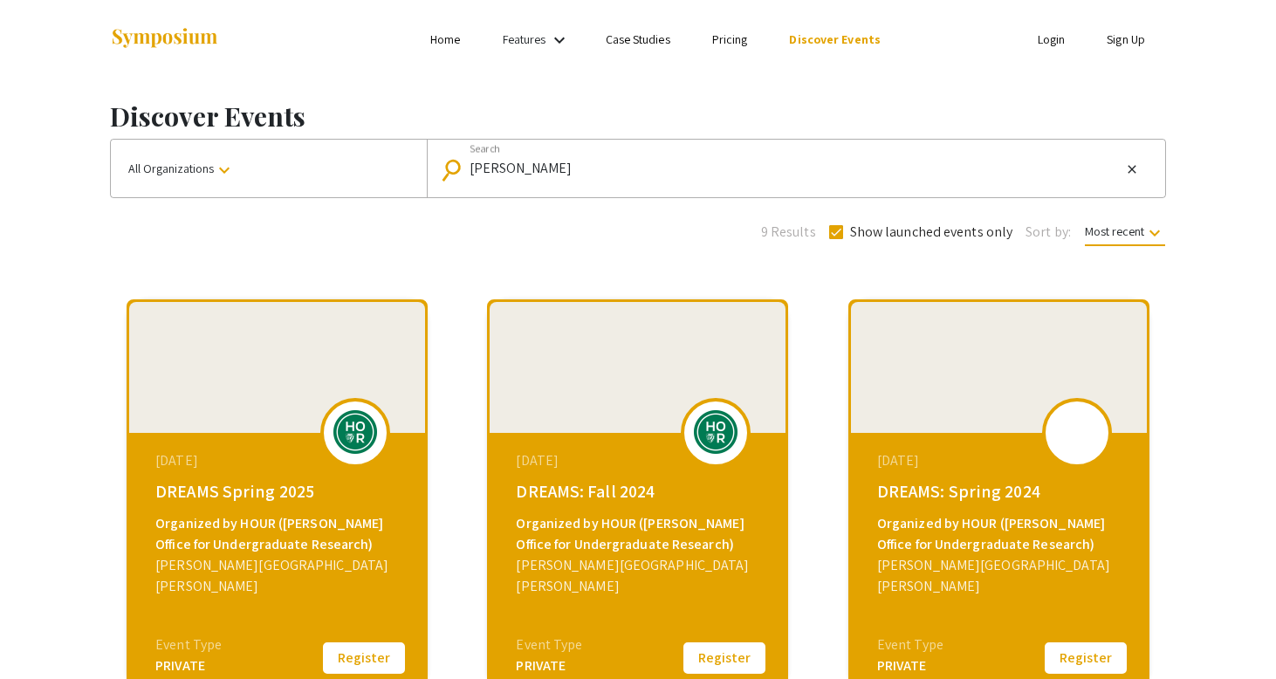 The width and height of the screenshot is (1276, 679). I want to click on div: DREAMS: Fall 2024, so click(640, 491).